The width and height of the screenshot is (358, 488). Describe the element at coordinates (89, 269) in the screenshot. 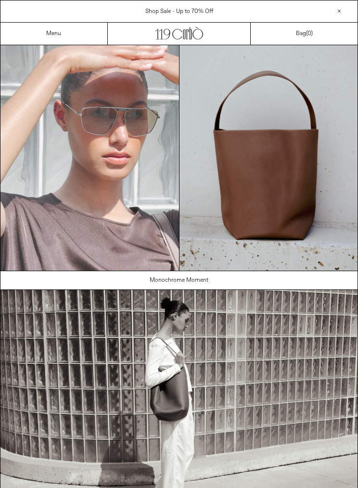

I see `a: Your browser does not support the video tag.` at that location.